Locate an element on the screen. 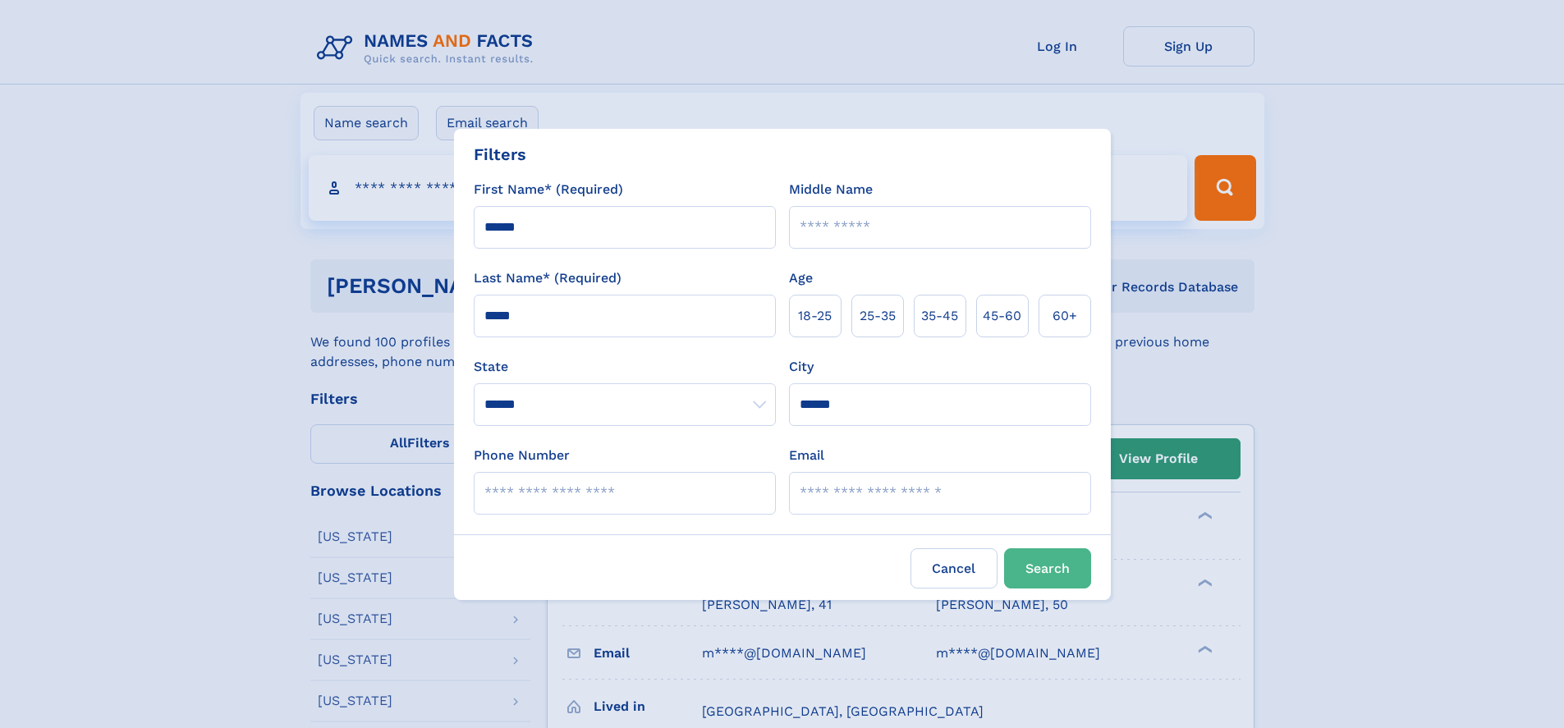 This screenshot has width=1564, height=728. span: 35‑45 is located at coordinates (939, 316).